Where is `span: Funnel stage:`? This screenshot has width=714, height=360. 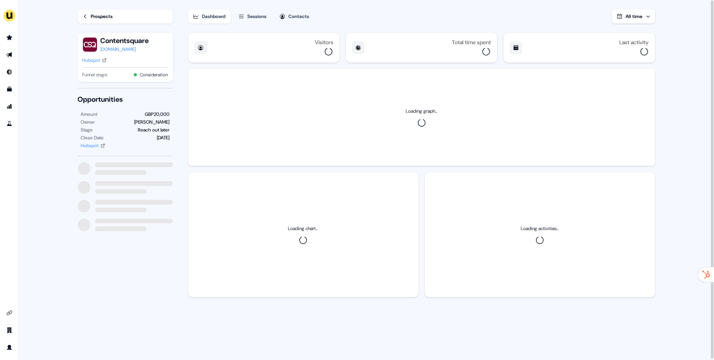
span: Funnel stage: is located at coordinates (95, 75).